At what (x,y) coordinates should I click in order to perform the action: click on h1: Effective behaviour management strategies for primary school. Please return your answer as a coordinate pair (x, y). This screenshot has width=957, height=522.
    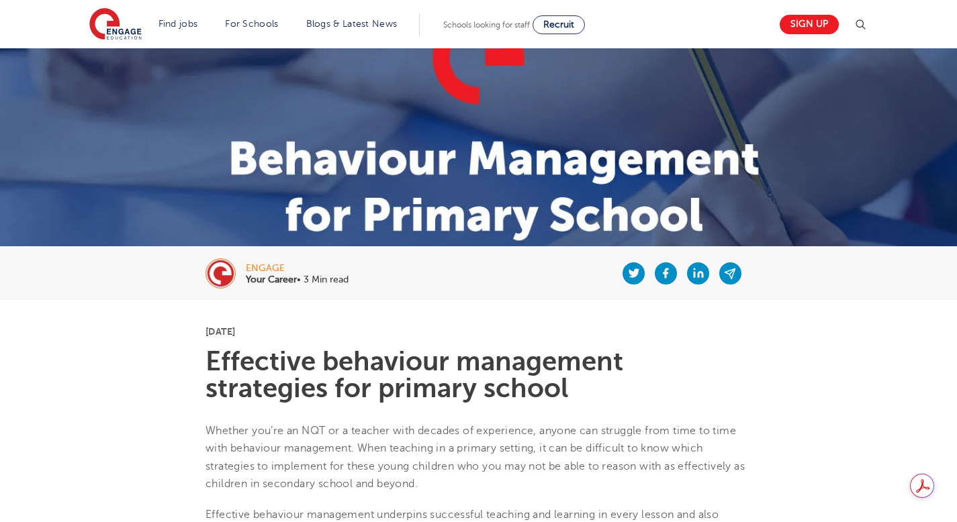
    Looking at the image, I should click on (478, 375).